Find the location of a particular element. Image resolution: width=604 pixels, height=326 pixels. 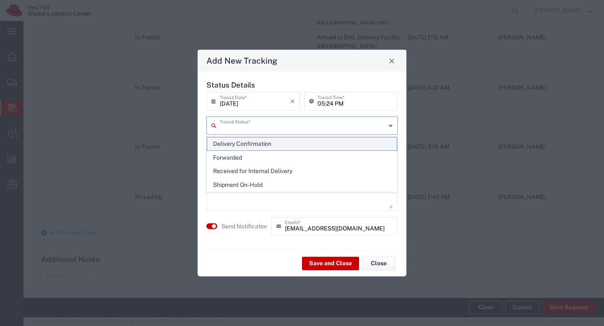

agx-label: Send Notification is located at coordinates (244, 226).